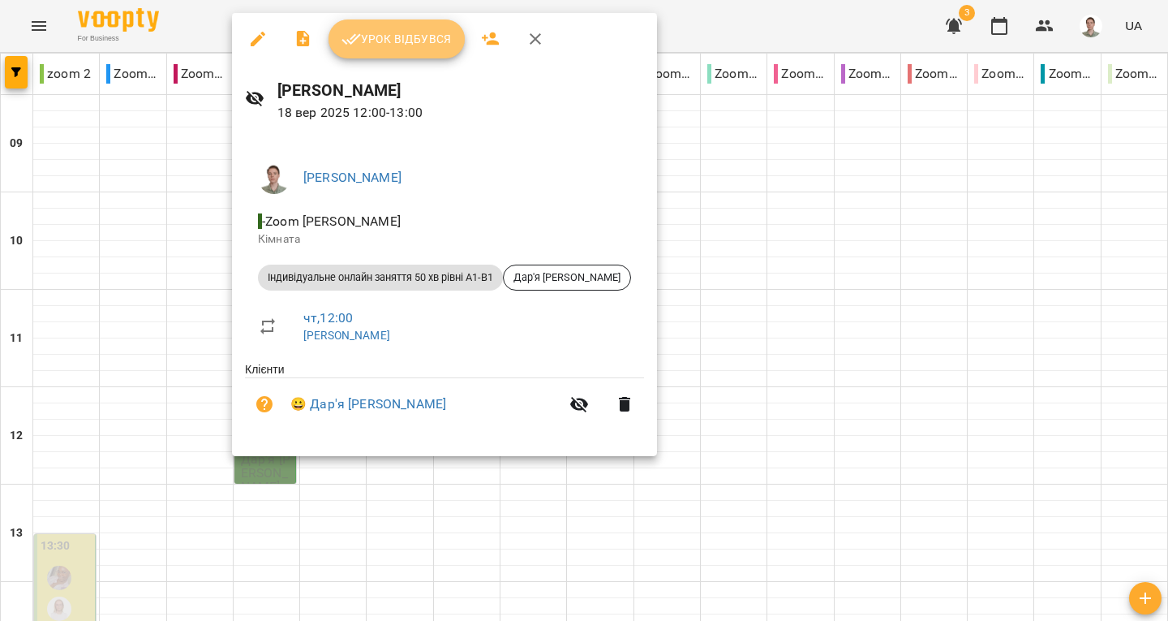  Describe the element at coordinates (264, 404) in the screenshot. I see `button: Візит ще не сплачено. Додати оплату?` at that location.